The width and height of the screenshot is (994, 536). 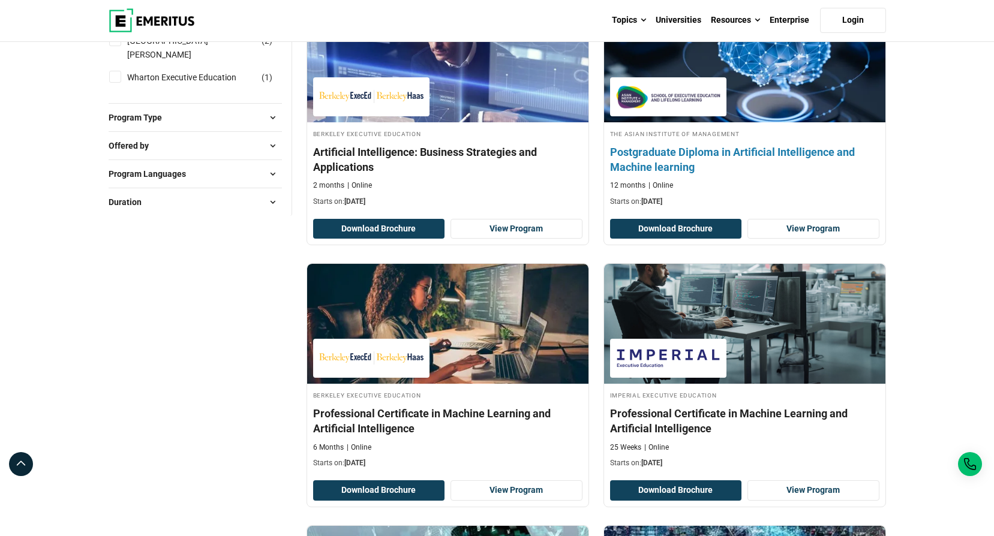 What do you see at coordinates (267, 77) in the screenshot?
I see `span: 1` at bounding box center [267, 77].